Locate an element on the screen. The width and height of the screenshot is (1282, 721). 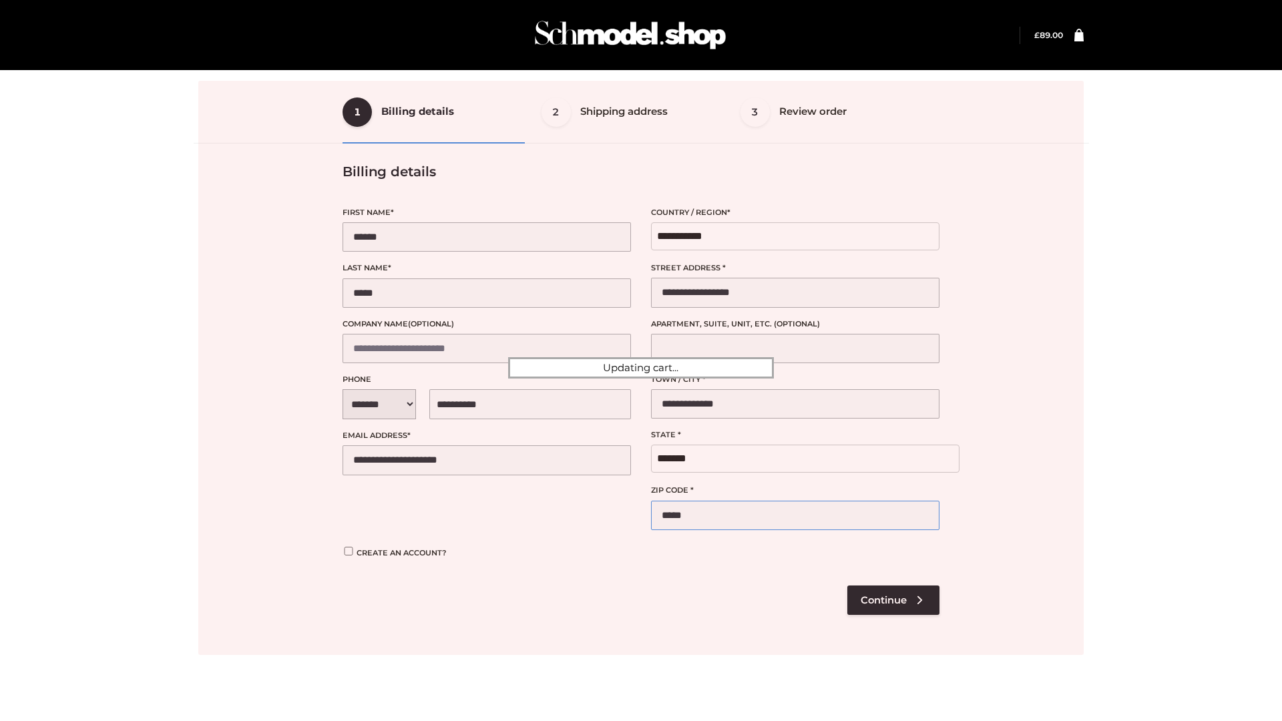
div: Updating cart... is located at coordinates (641, 368).